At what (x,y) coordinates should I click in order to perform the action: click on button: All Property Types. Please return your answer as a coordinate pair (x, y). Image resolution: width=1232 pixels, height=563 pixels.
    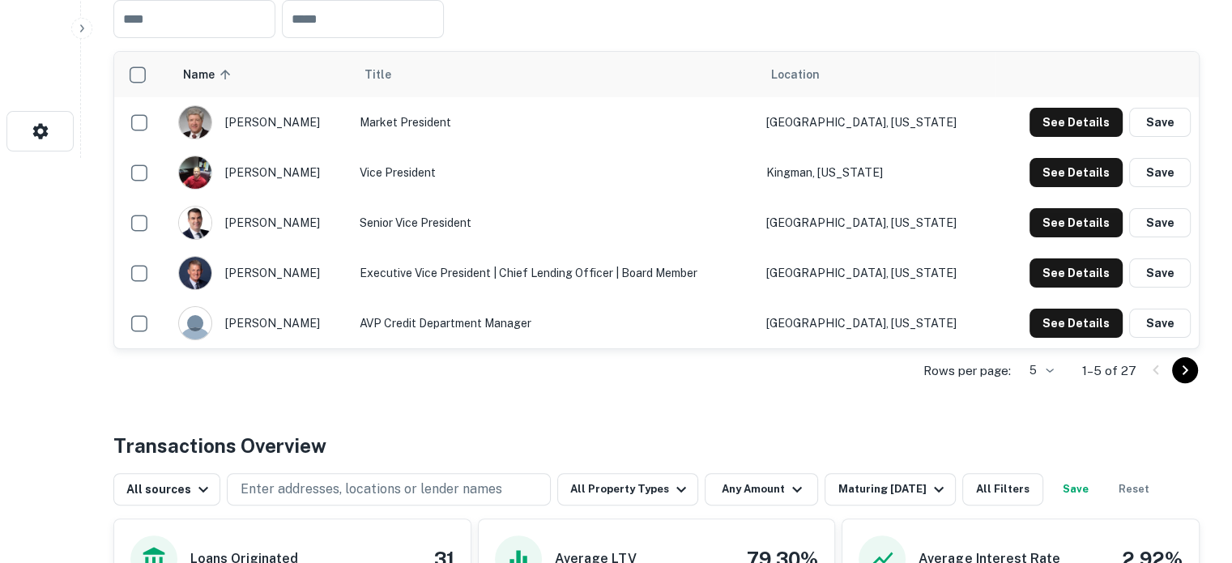
    Looking at the image, I should click on (628, 489).